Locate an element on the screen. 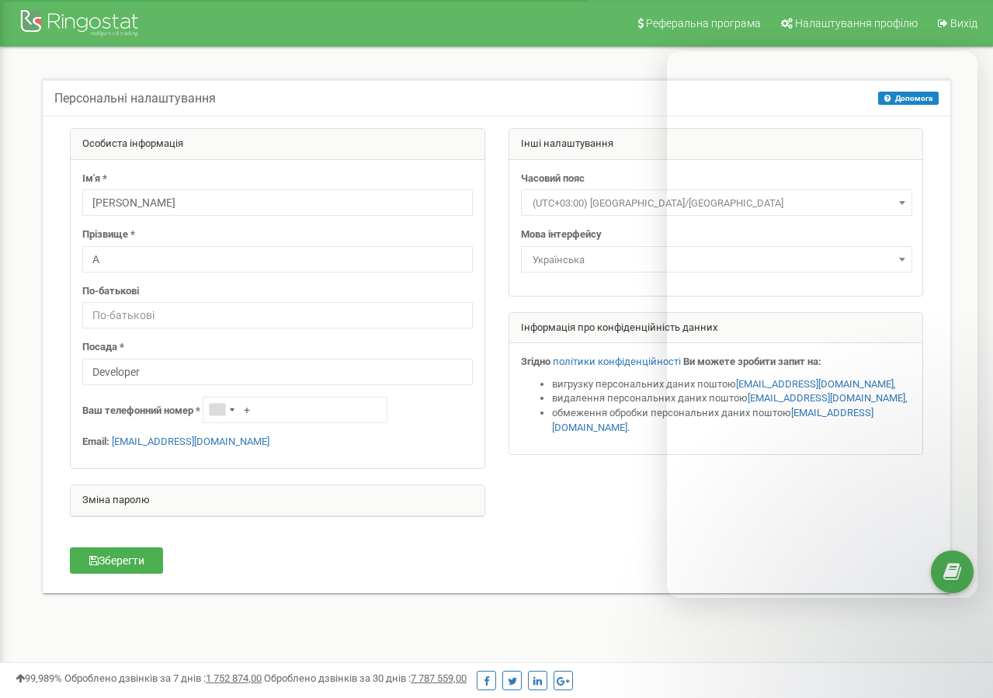  span: Вихід is located at coordinates (964, 23).